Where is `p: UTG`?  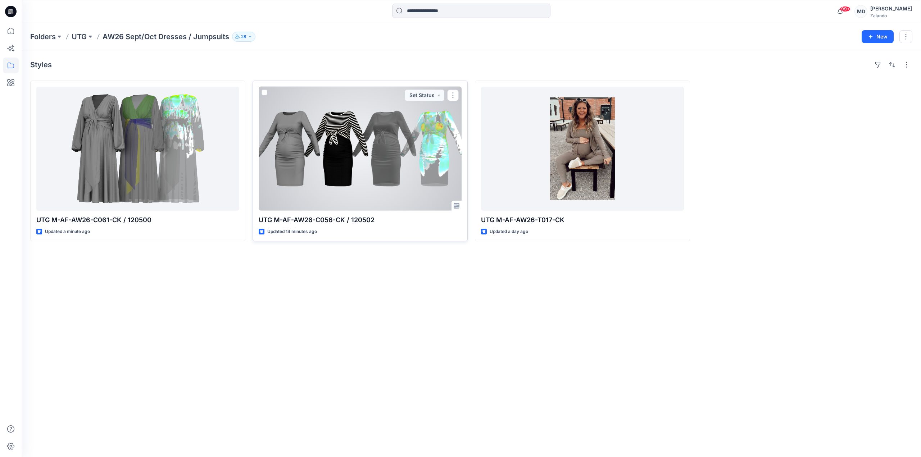
p: UTG is located at coordinates (79, 37).